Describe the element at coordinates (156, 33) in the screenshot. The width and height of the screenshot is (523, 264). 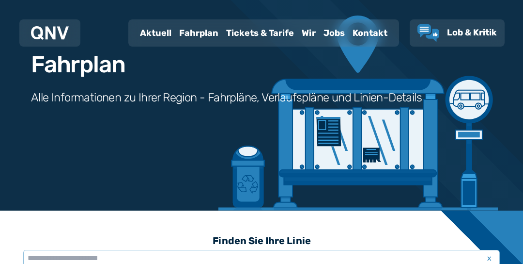
I see `div: Aktuell` at that location.